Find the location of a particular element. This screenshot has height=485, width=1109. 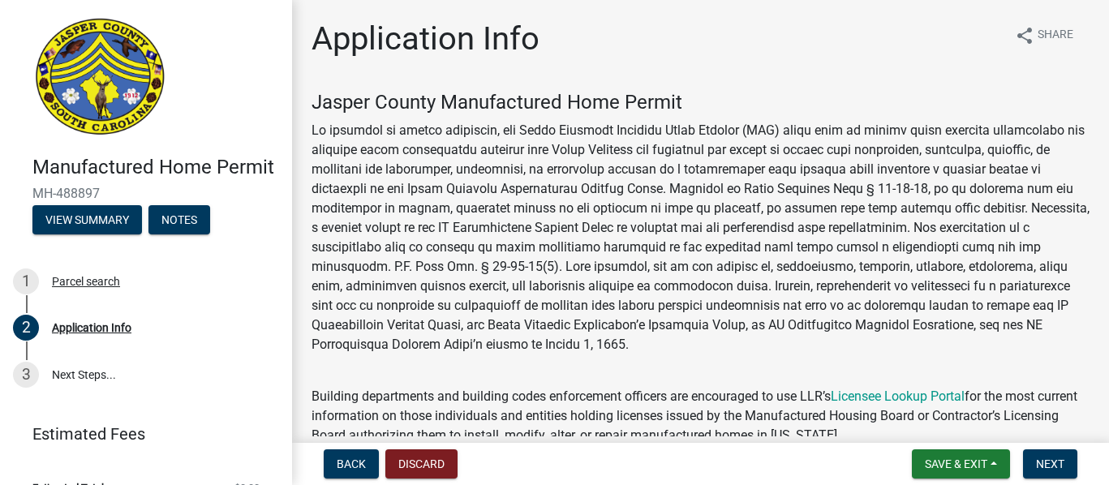

a: Estimated Fees is located at coordinates (140, 434).